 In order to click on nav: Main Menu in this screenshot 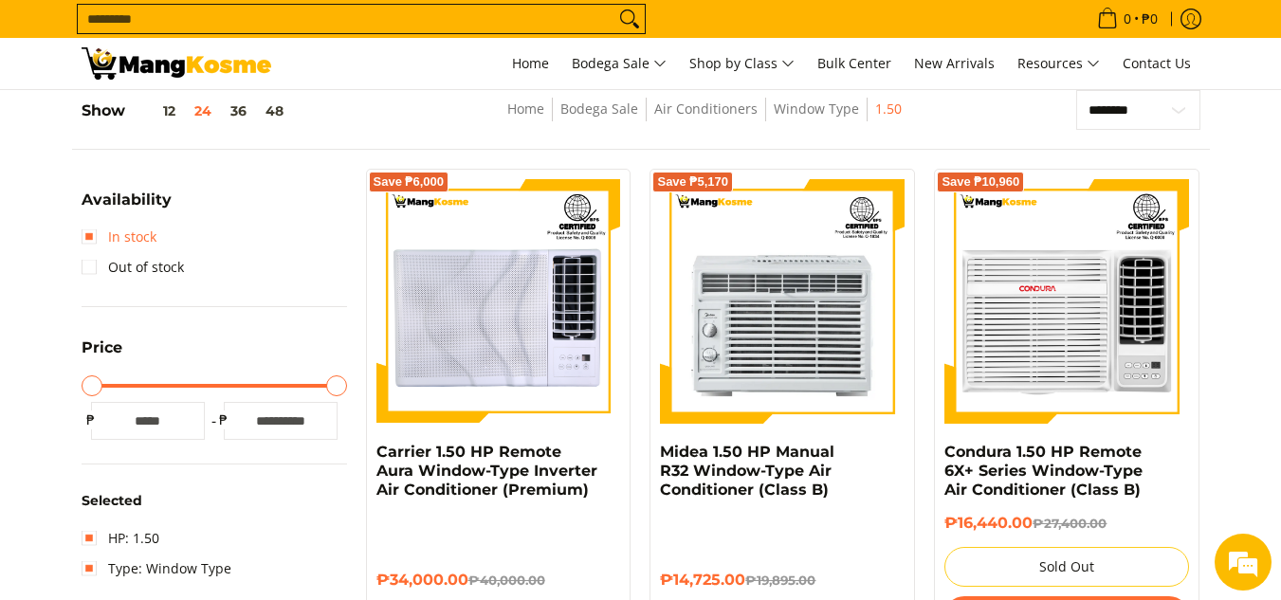, I will do `click(745, 64)`.